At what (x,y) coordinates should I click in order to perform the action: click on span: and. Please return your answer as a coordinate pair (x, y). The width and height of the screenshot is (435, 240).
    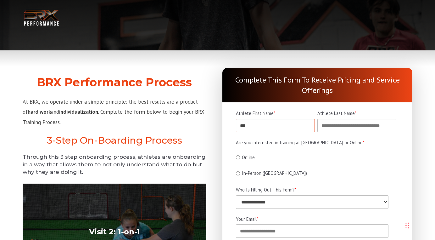
    Looking at the image, I should click on (55, 112).